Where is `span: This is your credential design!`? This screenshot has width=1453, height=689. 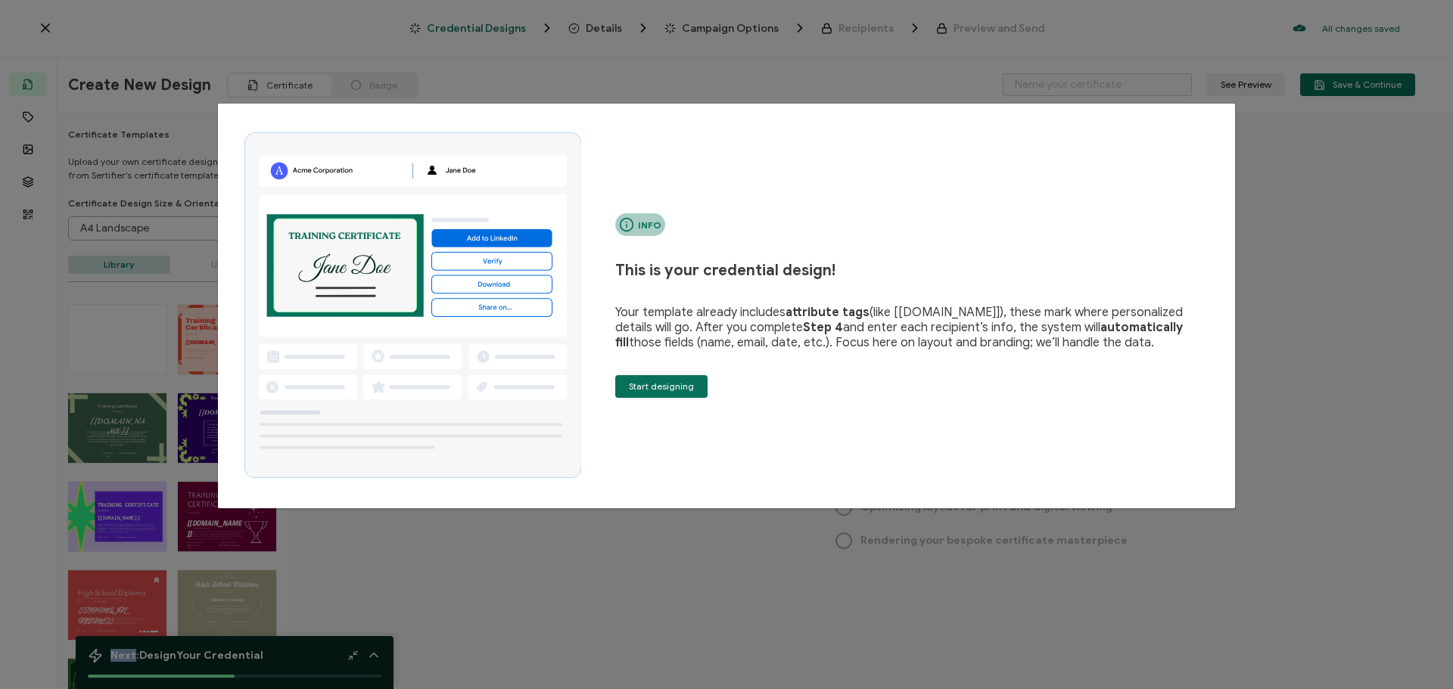
span: This is your credential design! is located at coordinates (725, 270).